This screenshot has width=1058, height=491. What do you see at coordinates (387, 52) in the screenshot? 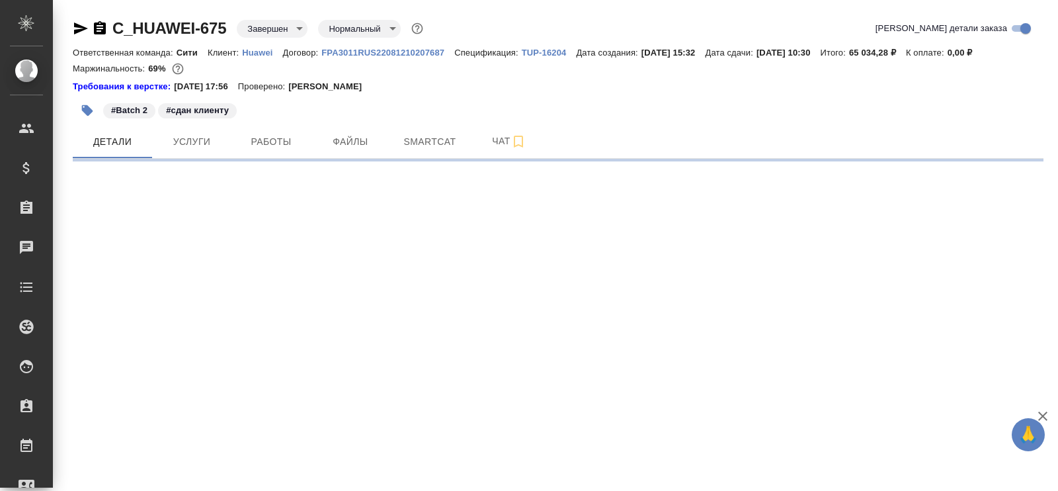
I see `p: FPA3011RUS22081210207687` at bounding box center [387, 52].